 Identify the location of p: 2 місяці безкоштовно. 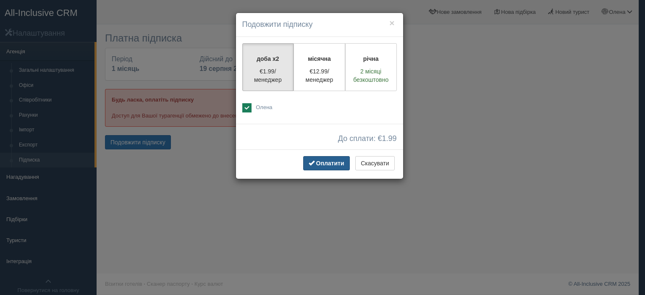
(371, 76).